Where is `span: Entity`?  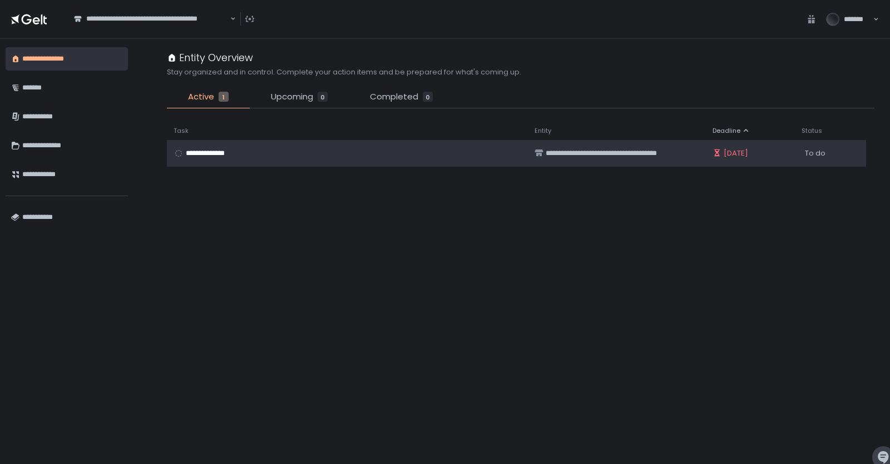 span: Entity is located at coordinates (543, 131).